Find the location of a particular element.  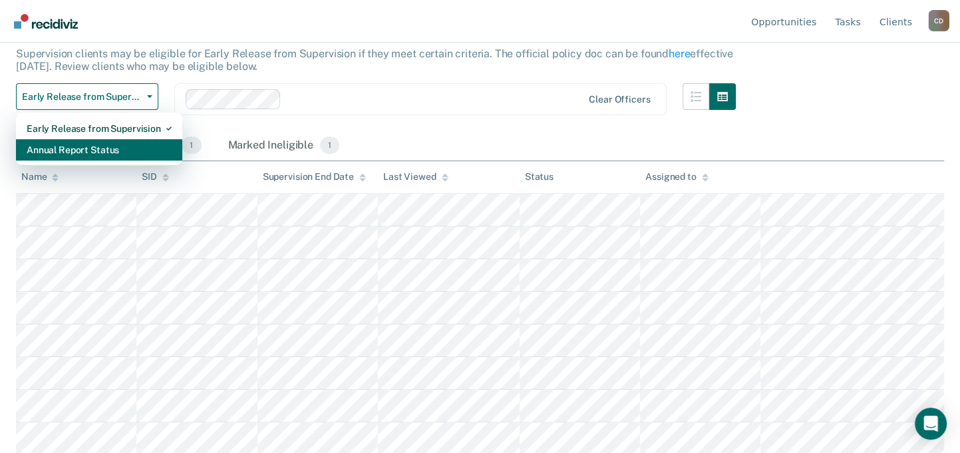

button: Early Release from Supervision is located at coordinates (87, 97).